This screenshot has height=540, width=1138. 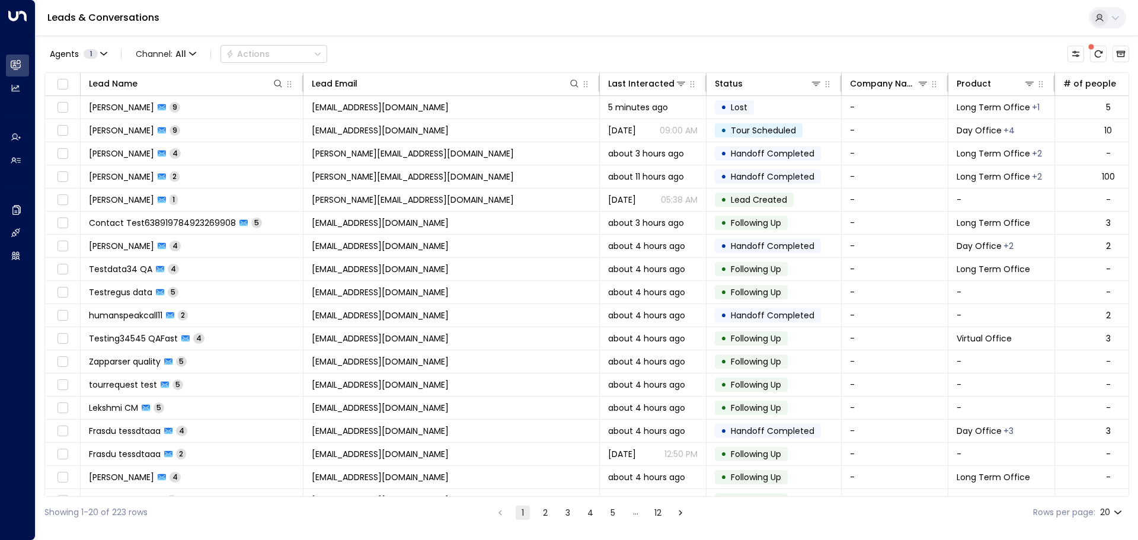 What do you see at coordinates (120, 269) in the screenshot?
I see `span: Testdata34 QA` at bounding box center [120, 269].